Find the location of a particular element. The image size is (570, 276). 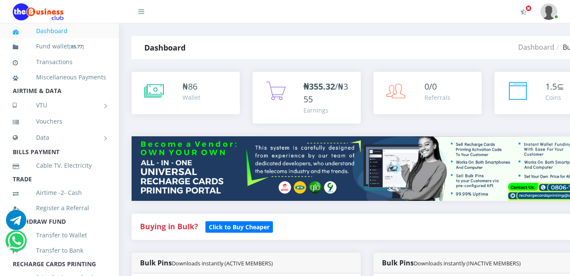

a: ₦86 Wallet is located at coordinates (185, 93).